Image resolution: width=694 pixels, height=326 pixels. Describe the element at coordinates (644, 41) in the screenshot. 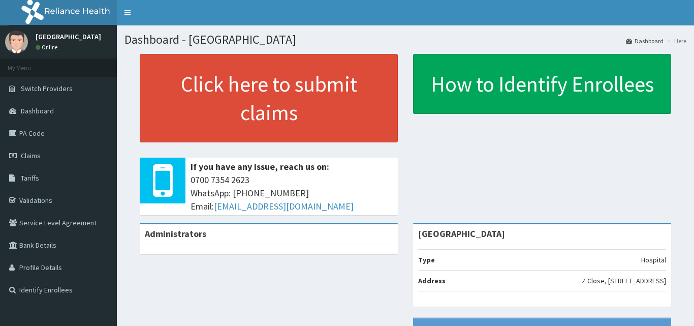

I see `a: Dashboard` at that location.